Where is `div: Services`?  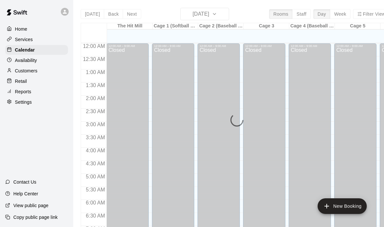 div: Services is located at coordinates (36, 39).